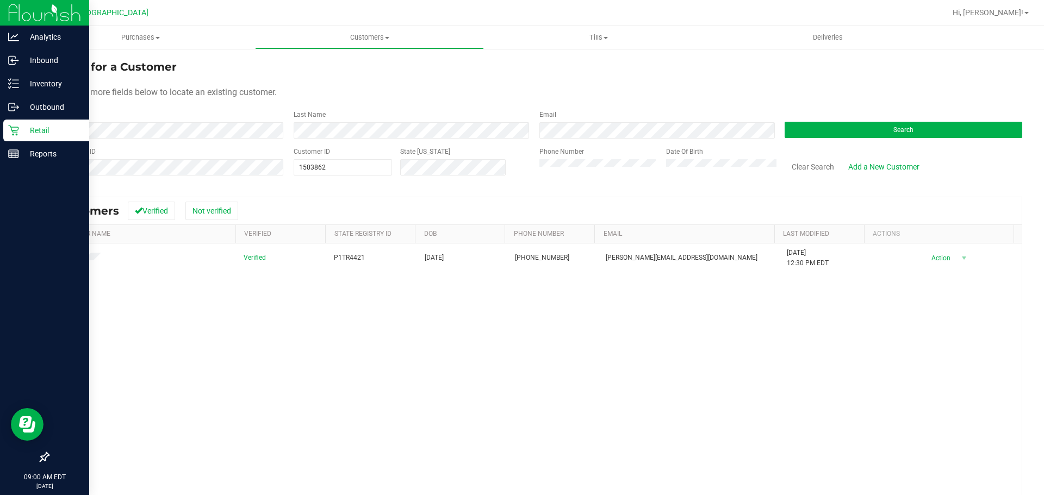  Describe the element at coordinates (14, 130) in the screenshot. I see `inline-svg: Retail` at that location.